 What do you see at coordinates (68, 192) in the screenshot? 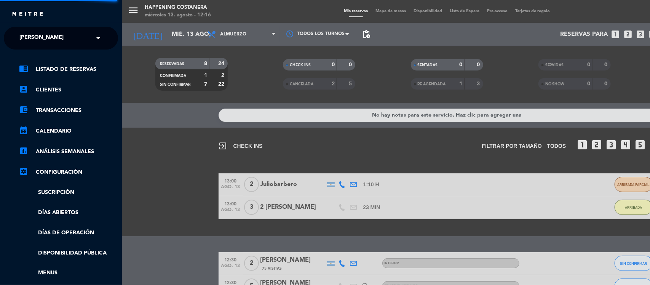
I see `a: Suscripción` at bounding box center [68, 192].